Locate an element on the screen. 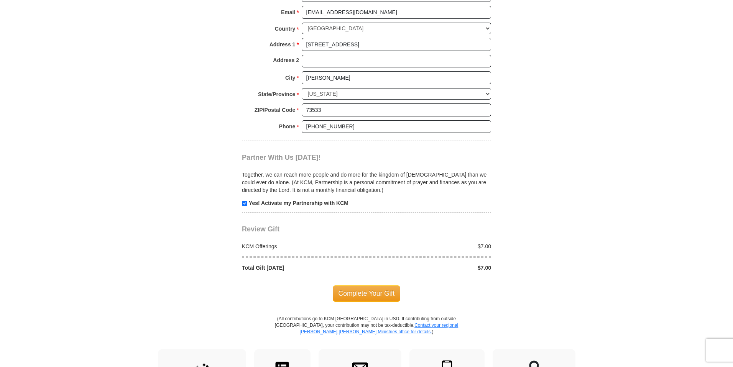 The height and width of the screenshot is (367, 733). strong: ZIP/Postal Code is located at coordinates (275, 110).